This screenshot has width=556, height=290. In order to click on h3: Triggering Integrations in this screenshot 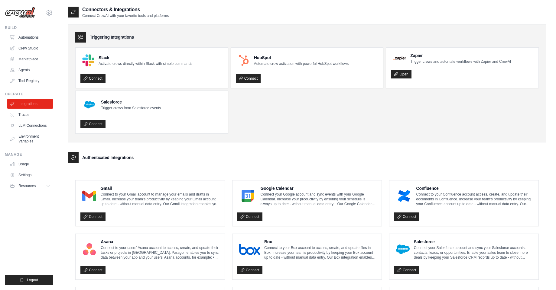, I will do `click(112, 37)`.